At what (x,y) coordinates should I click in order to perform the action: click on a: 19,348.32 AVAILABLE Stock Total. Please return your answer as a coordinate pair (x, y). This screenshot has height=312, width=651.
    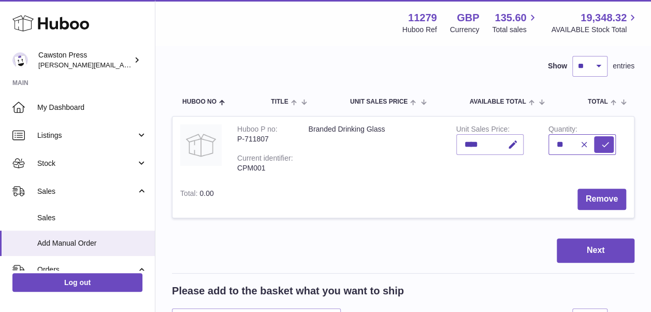
    Looking at the image, I should click on (594, 23).